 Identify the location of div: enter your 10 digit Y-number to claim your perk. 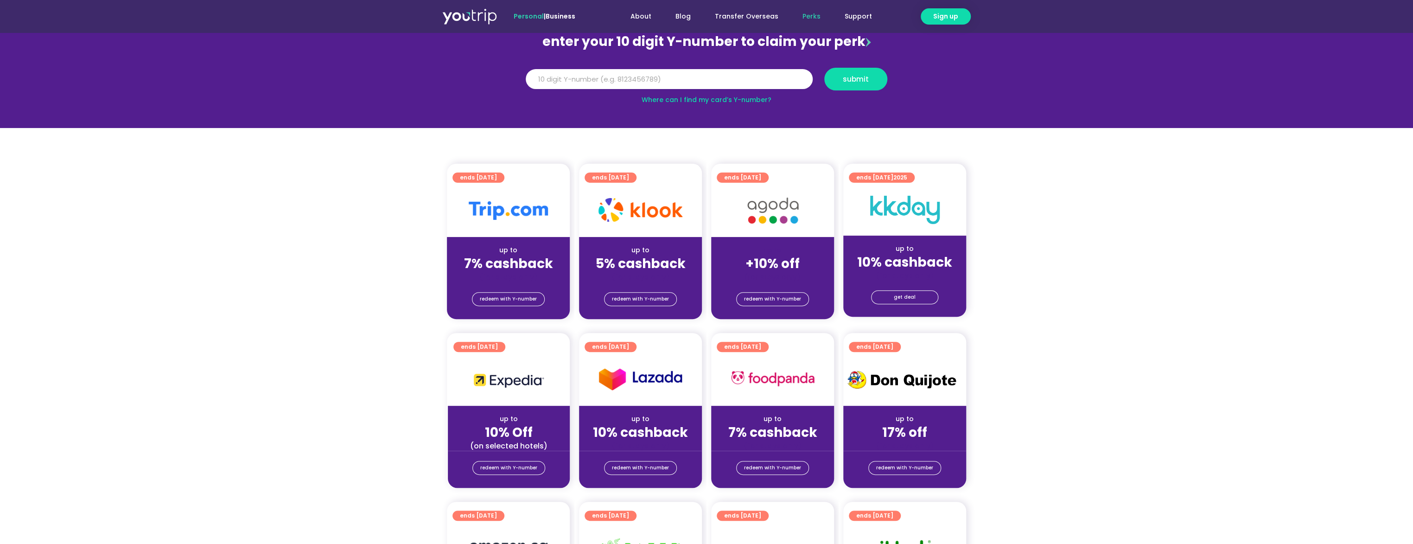
(707, 42).